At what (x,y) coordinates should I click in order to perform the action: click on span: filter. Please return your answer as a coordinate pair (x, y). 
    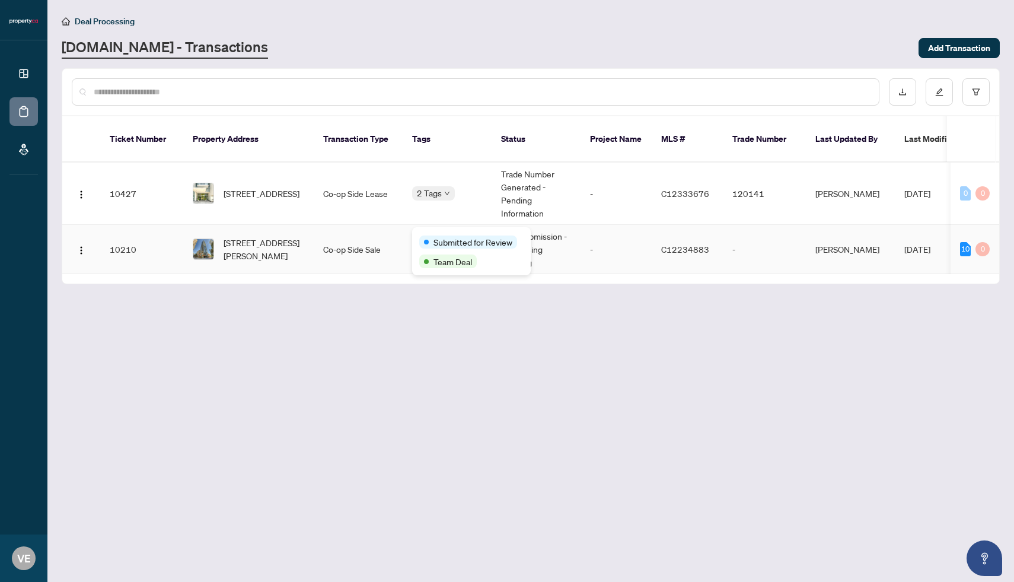
    Looking at the image, I should click on (976, 92).